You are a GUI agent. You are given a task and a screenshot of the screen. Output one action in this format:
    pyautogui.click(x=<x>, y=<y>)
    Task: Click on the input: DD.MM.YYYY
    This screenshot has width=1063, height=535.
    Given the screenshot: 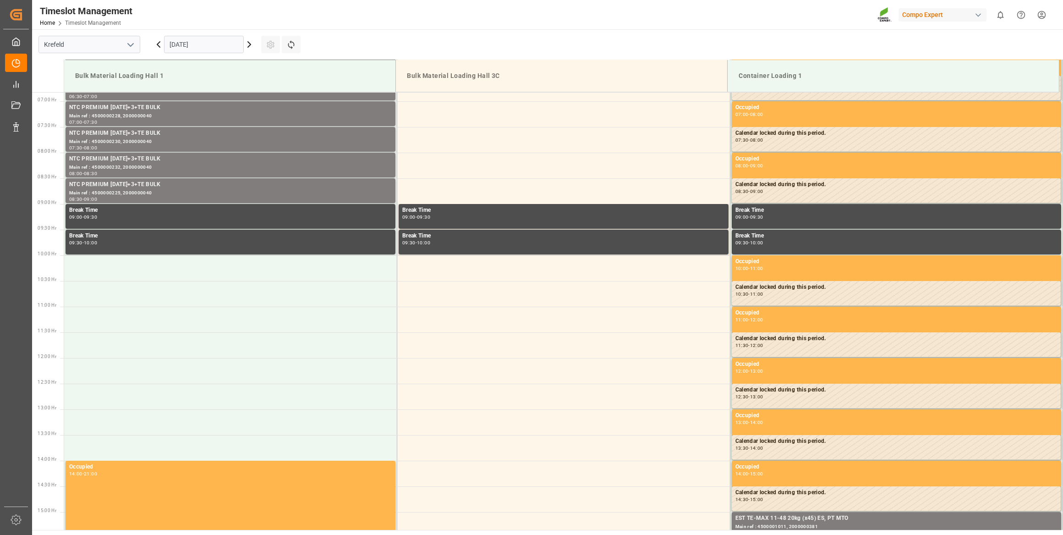 What is the action you would take?
    pyautogui.click(x=204, y=44)
    